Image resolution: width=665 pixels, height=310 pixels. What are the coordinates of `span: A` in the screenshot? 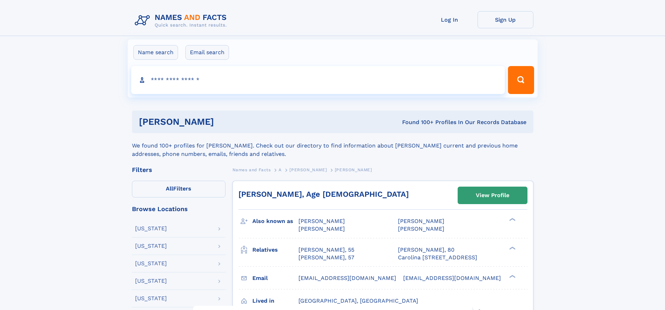 It's located at (280, 170).